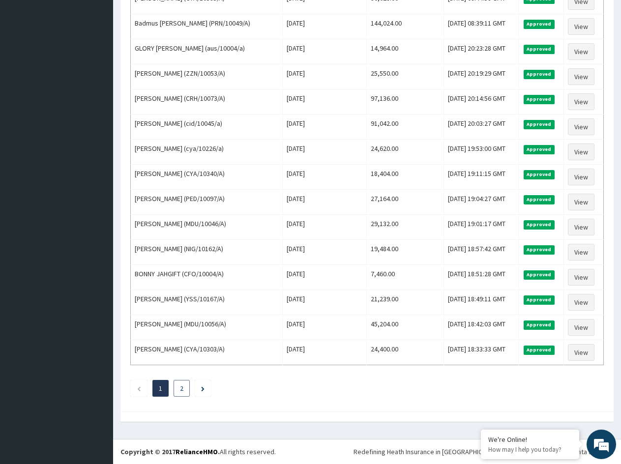  What do you see at coordinates (160, 388) in the screenshot?
I see `a: Page 1 is your current page` at bounding box center [160, 388].